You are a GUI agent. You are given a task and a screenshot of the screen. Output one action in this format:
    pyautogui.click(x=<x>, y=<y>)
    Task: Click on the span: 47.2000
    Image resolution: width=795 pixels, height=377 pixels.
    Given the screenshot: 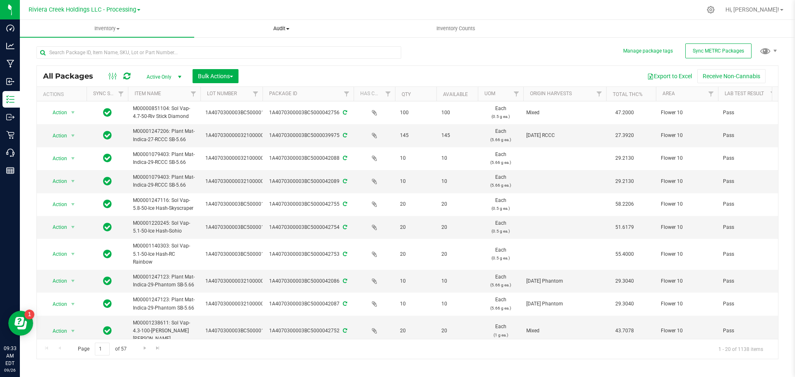 What is the action you would take?
    pyautogui.click(x=624, y=113)
    